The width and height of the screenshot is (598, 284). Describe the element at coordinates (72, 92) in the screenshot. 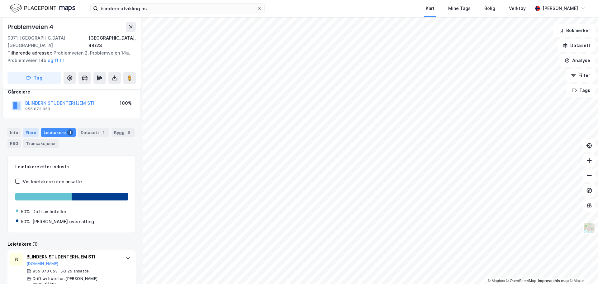

I see `div: Gårdeiere` at that location.